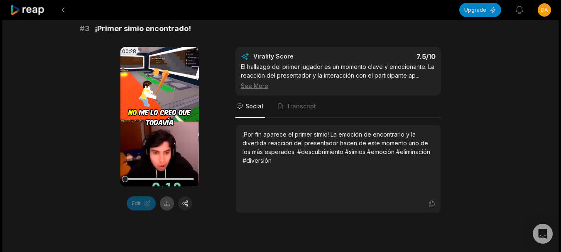  Describe the element at coordinates (141, 203) in the screenshot. I see `button: Edit` at that location.